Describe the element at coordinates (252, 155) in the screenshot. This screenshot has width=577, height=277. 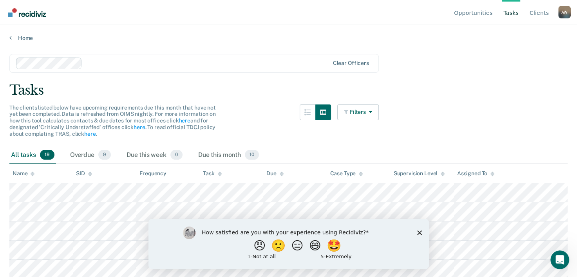
I see `span: 10` at that location.